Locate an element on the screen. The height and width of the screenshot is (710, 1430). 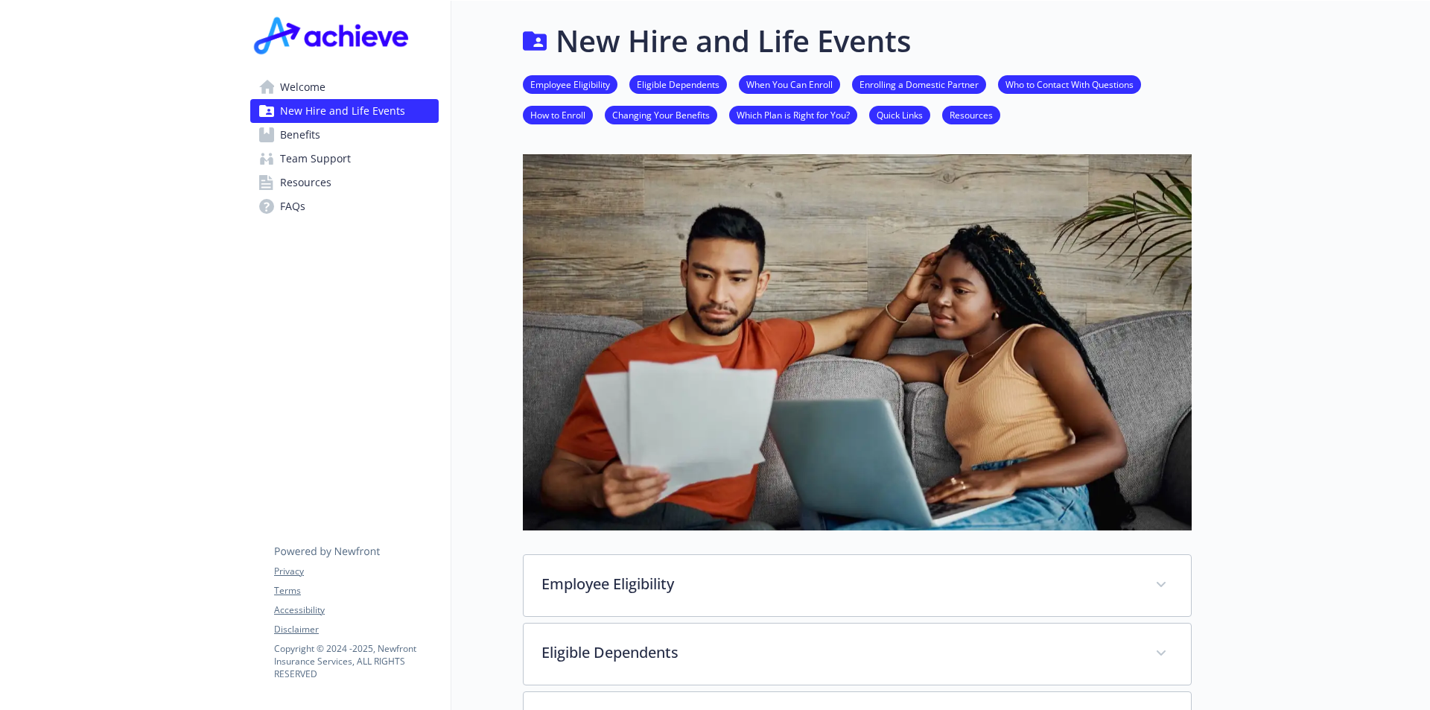
a: Benefits is located at coordinates (344, 135).